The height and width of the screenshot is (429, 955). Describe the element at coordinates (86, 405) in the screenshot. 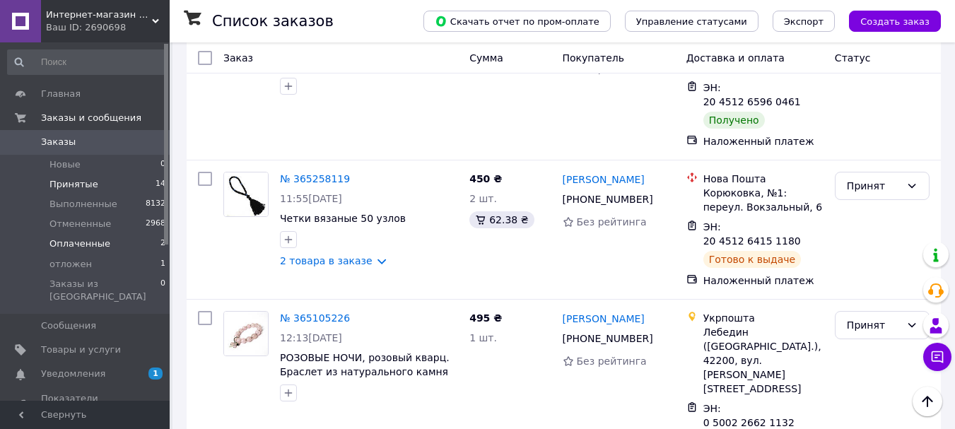

I see `span: Показатели работы компании` at that location.